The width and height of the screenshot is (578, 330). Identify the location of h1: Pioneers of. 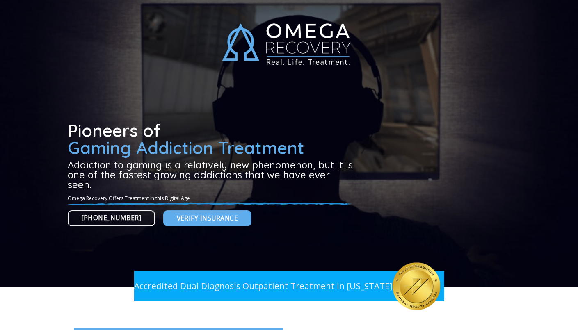
(212, 139).